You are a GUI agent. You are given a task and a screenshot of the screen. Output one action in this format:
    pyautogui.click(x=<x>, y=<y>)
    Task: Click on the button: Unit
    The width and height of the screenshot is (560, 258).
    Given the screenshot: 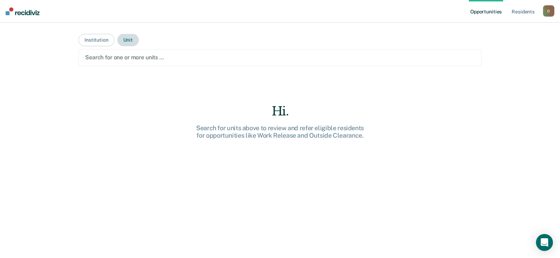 What is the action you would take?
    pyautogui.click(x=128, y=40)
    